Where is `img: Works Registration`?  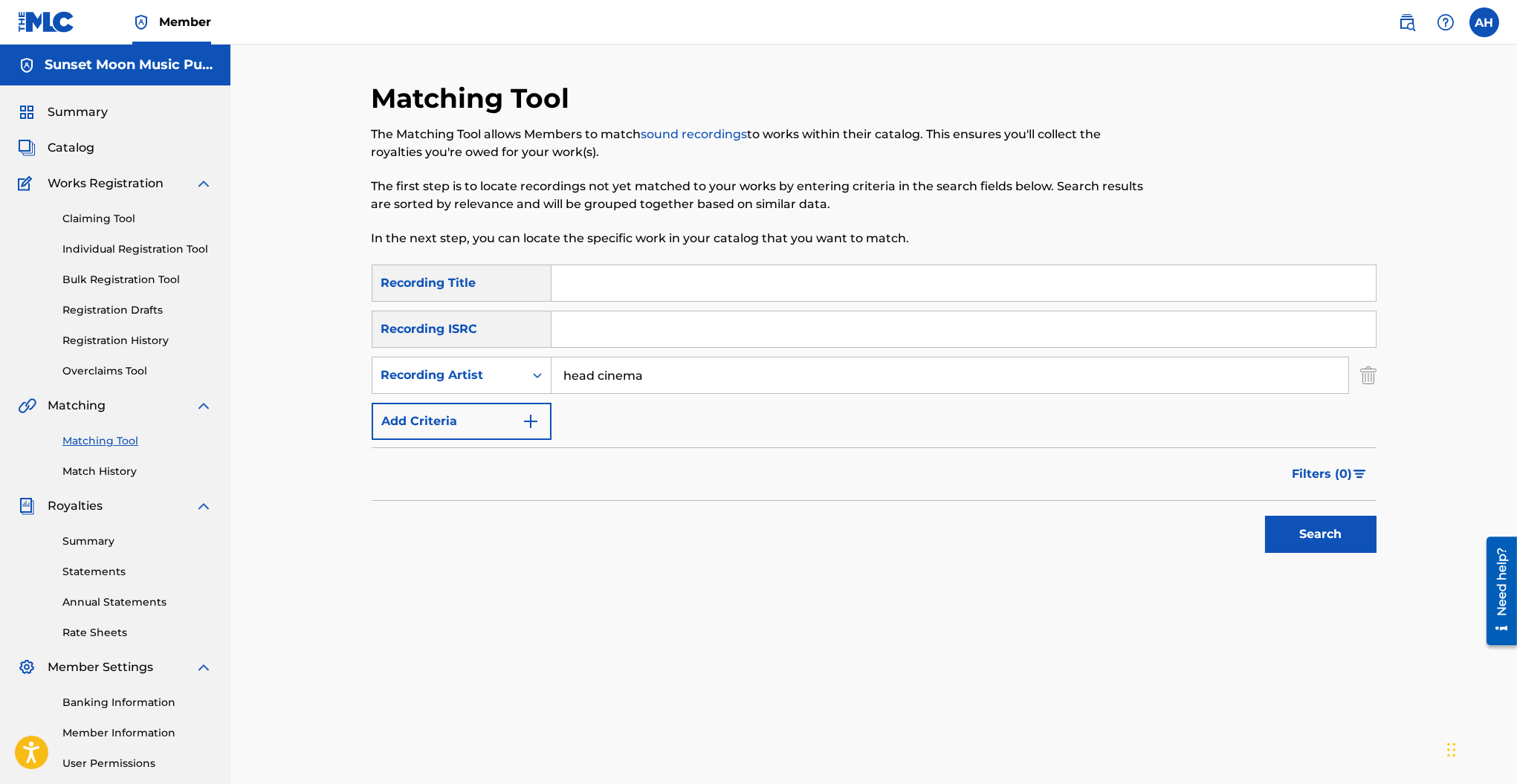
img: Works Registration is located at coordinates (28, 184).